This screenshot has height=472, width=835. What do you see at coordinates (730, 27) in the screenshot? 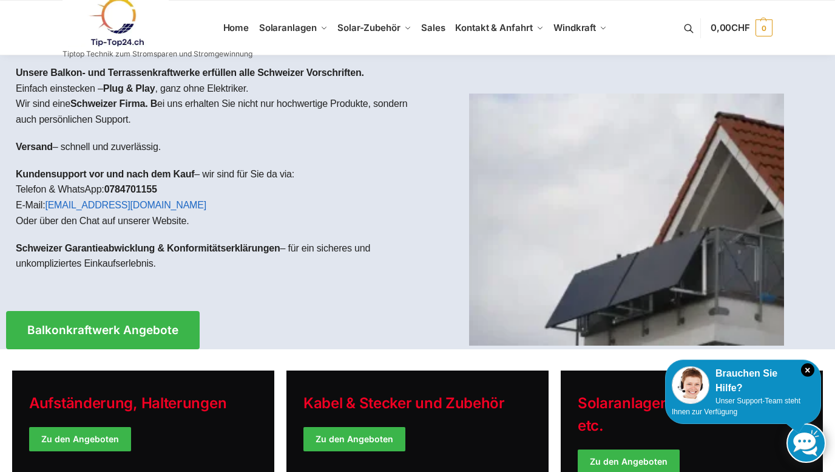
I see `span: 0,00` at bounding box center [730, 27].